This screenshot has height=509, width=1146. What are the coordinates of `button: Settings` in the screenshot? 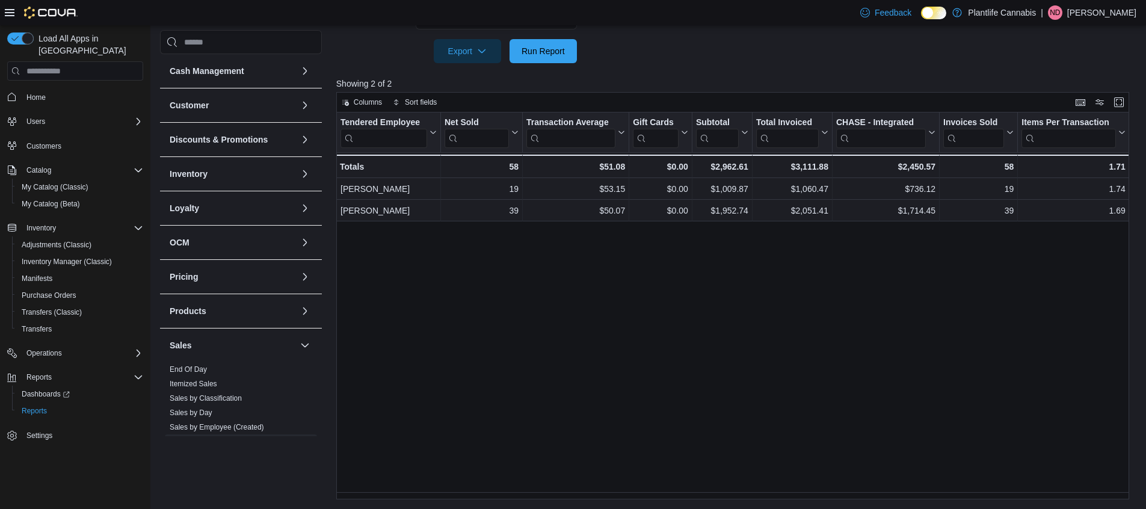 It's located at (75, 435).